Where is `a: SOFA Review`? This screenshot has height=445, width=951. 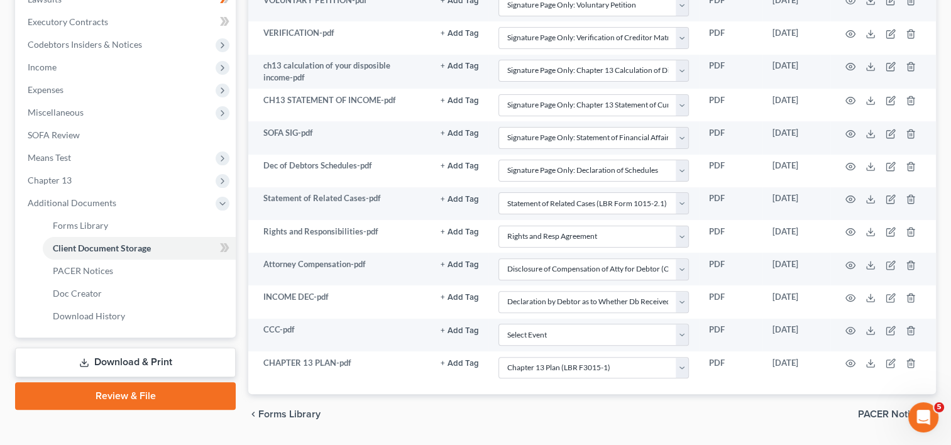
a: SOFA Review is located at coordinates (126, 135).